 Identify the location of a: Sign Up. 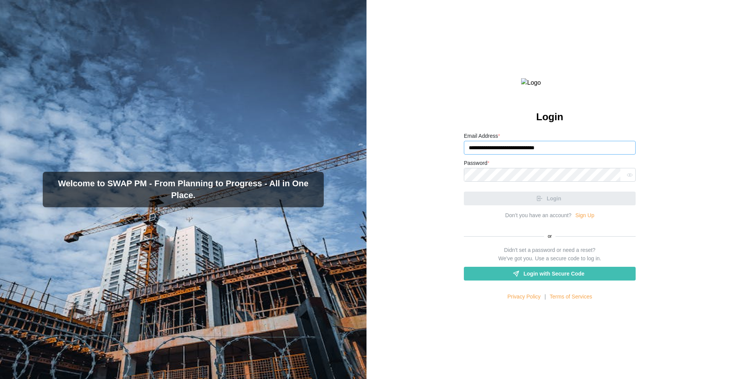
(585, 216).